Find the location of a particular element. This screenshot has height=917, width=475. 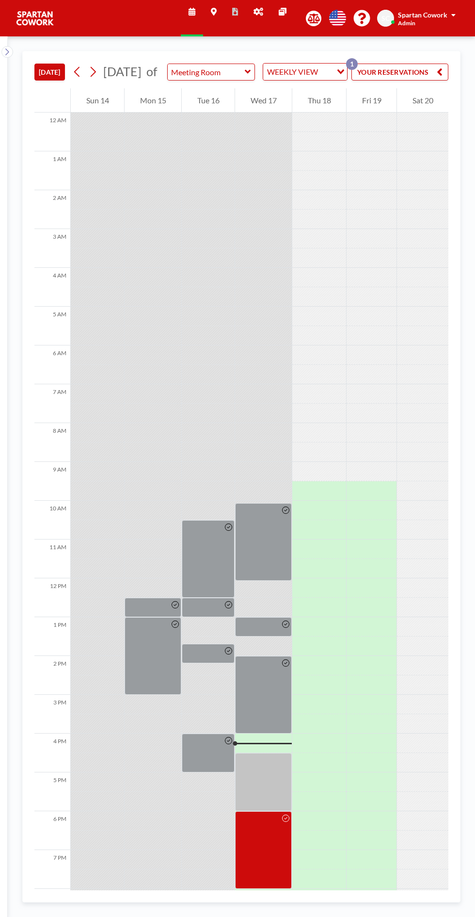

div: Fri 19 is located at coordinates (372, 100).